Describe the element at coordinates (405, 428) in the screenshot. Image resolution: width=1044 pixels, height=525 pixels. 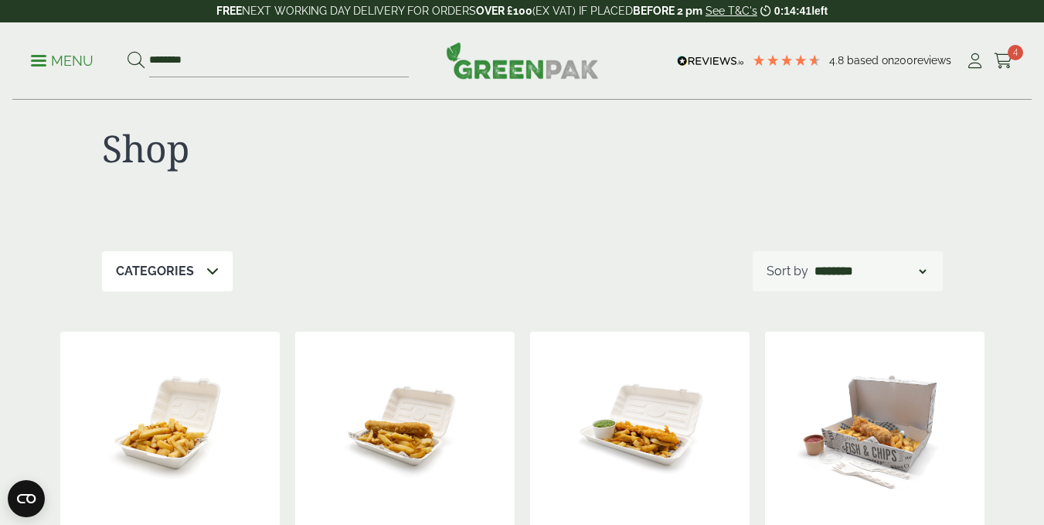
I see `img: 2320027AA Medium Bio Box open with food` at that location.